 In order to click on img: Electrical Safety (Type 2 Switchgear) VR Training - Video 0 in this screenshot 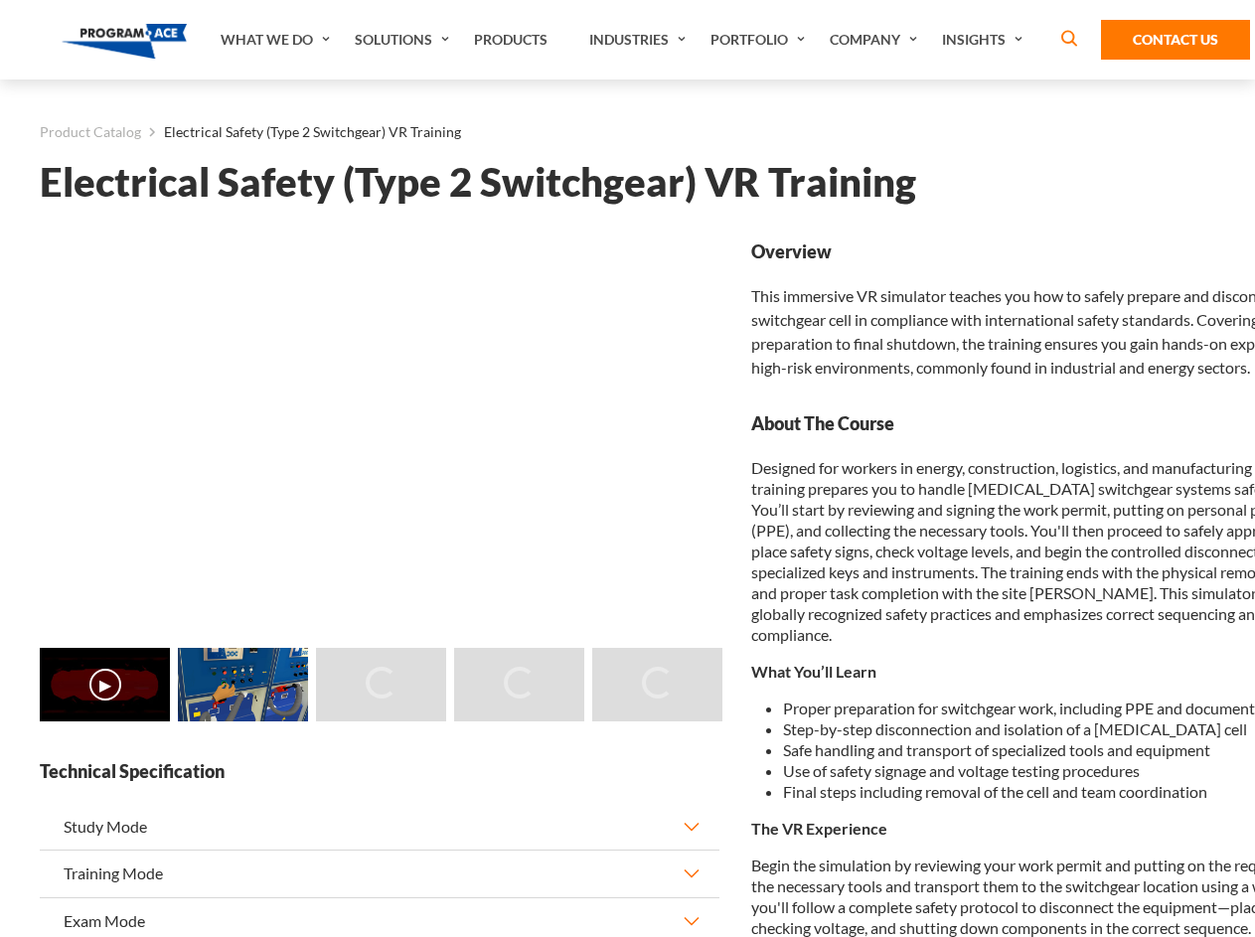, I will do `click(104, 684)`.